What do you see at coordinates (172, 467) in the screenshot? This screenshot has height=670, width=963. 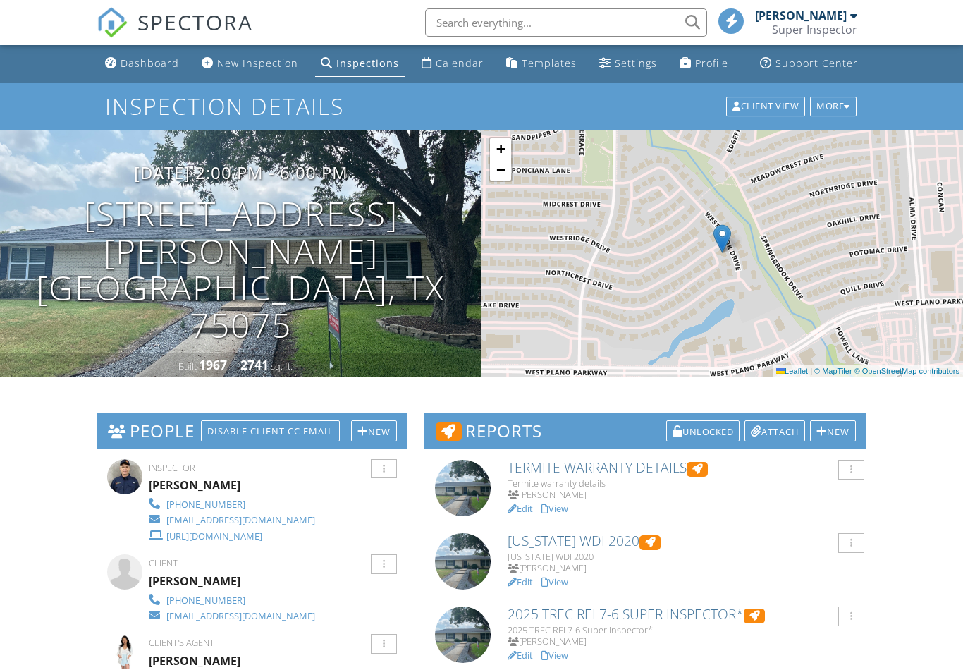 I see `span: Inspector` at bounding box center [172, 467].